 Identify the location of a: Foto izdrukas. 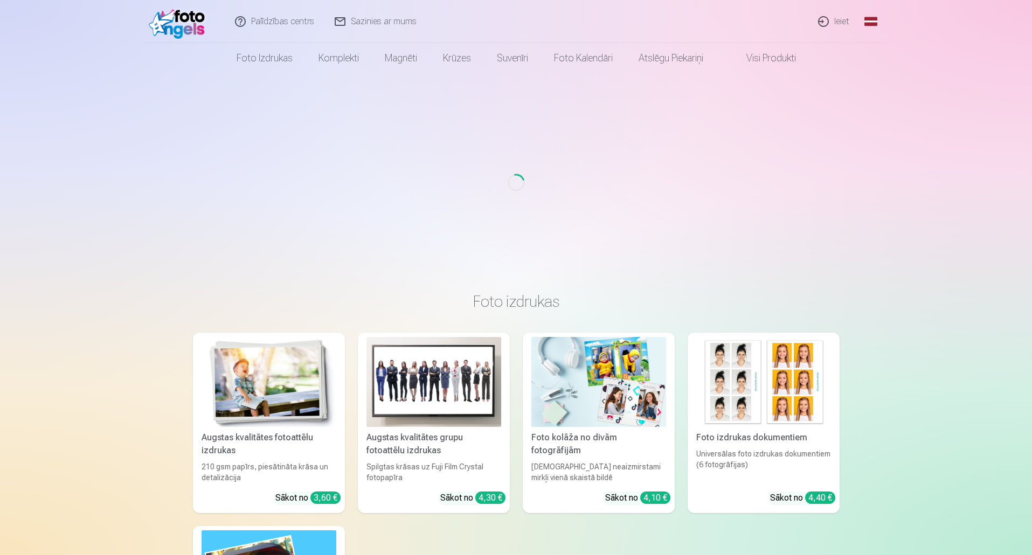
(264, 58).